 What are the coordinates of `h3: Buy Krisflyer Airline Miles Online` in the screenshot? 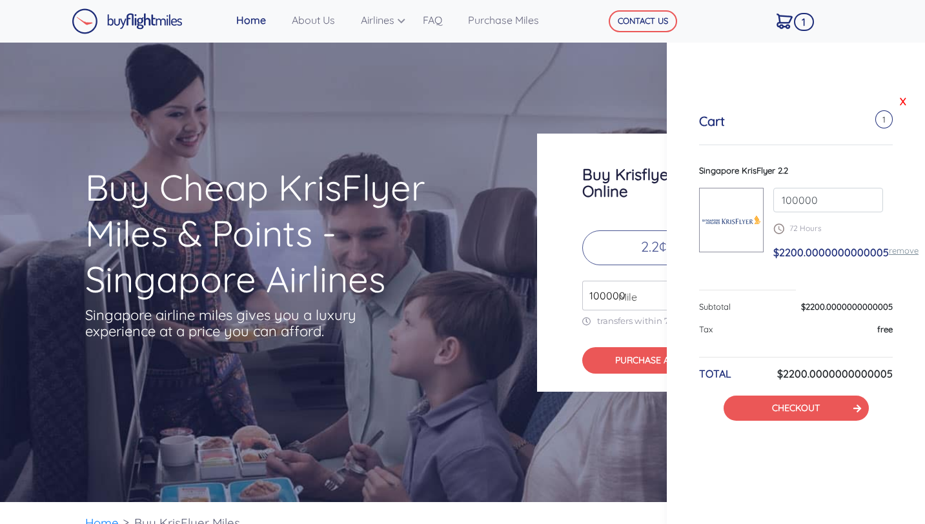 It's located at (689, 183).